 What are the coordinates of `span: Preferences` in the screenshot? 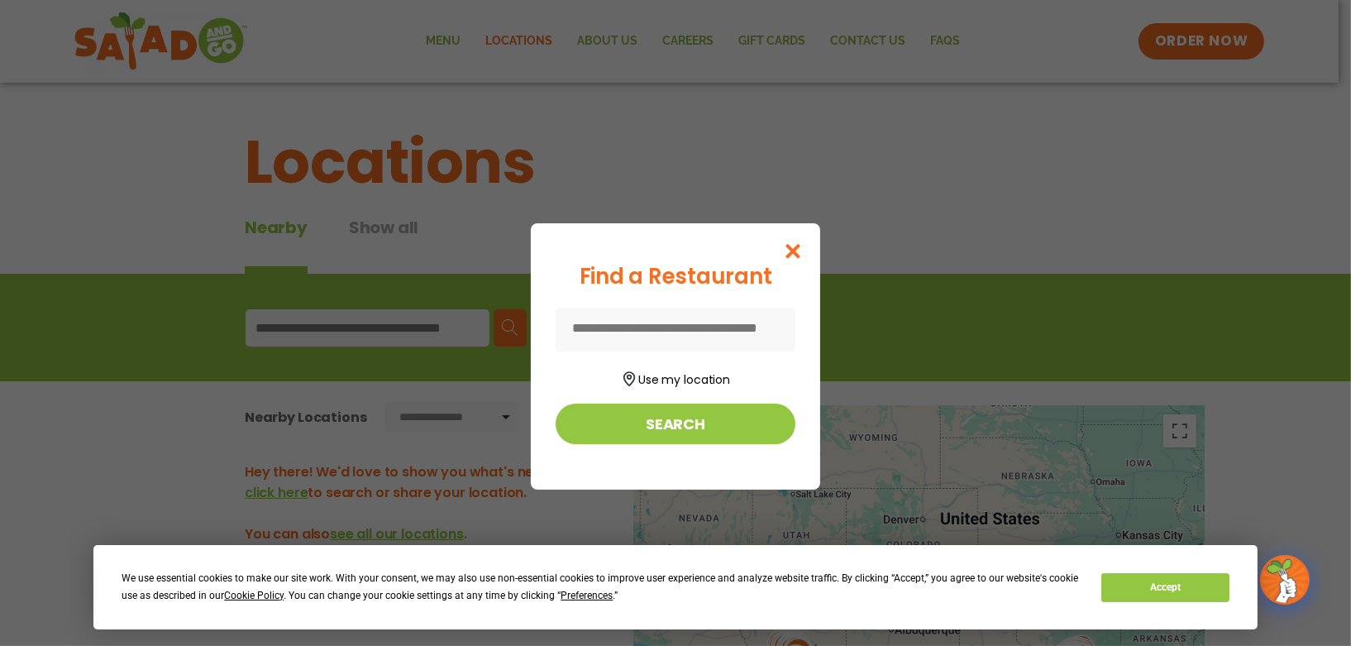 It's located at (586, 595).